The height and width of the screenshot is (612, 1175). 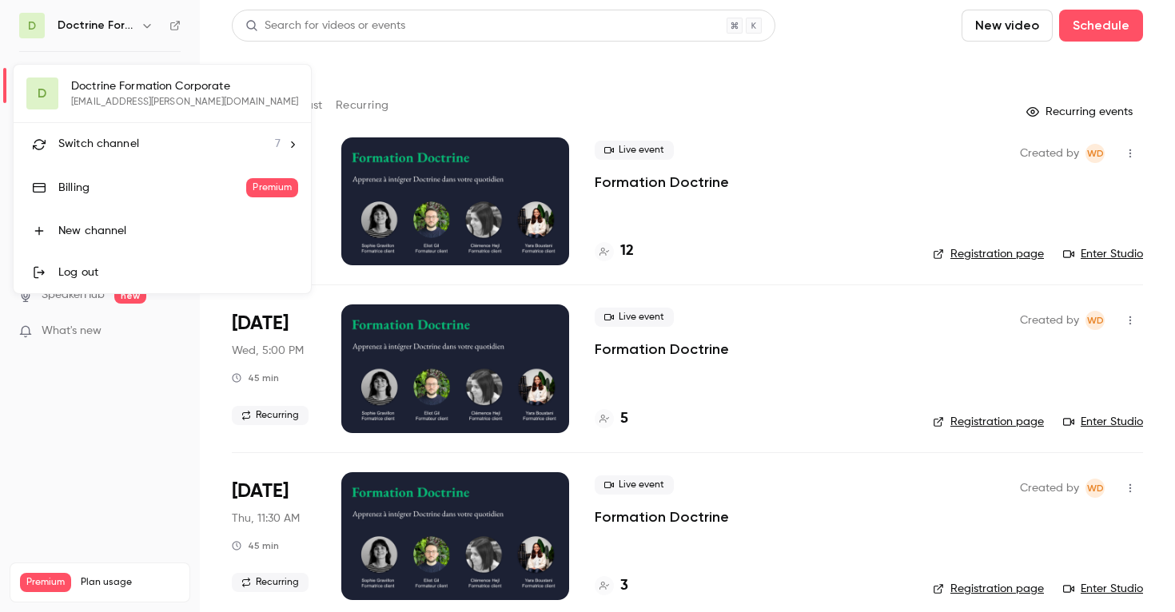 What do you see at coordinates (272, 188) in the screenshot?
I see `span: Premium` at bounding box center [272, 188].